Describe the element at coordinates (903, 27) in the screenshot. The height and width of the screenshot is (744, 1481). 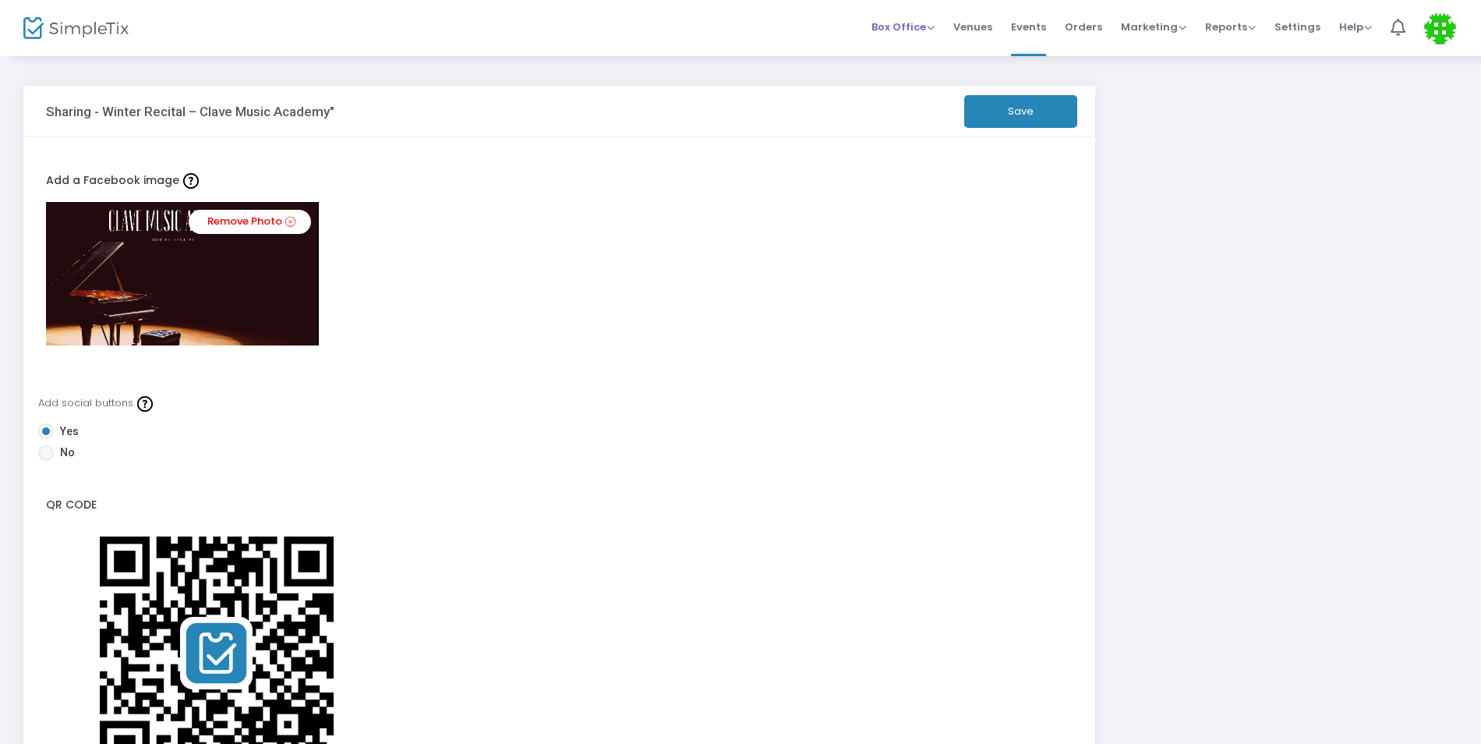
I see `span: Box Office` at that location.